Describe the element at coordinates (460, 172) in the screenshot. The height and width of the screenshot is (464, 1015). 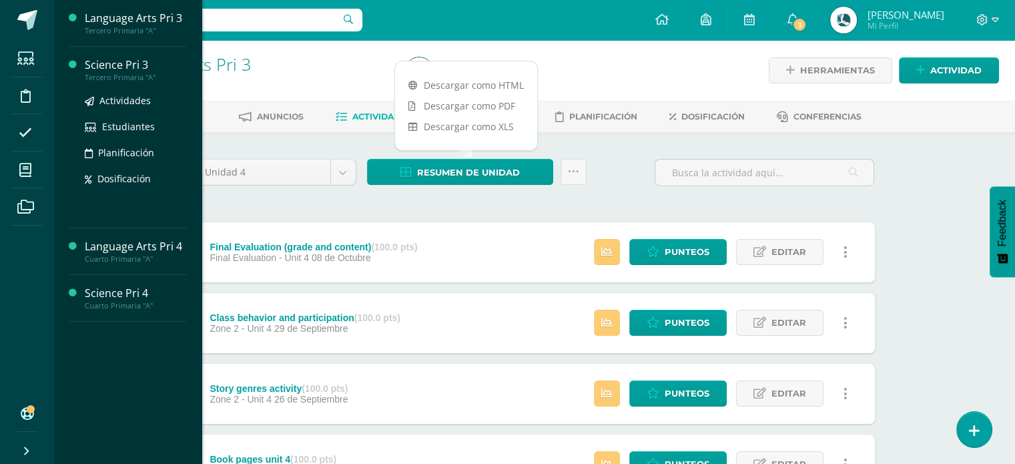
I see `a: Resumen de unidad` at that location.